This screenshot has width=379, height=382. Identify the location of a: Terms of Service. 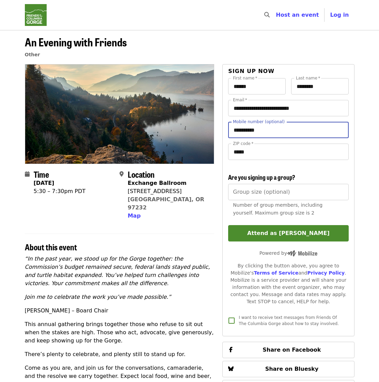
(276, 273).